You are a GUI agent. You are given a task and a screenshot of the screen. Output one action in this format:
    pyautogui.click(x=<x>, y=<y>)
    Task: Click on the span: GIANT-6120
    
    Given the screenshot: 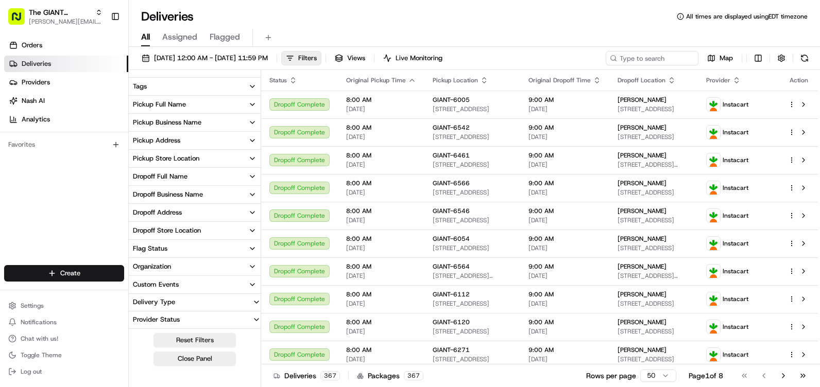 What is the action you would take?
    pyautogui.click(x=451, y=322)
    